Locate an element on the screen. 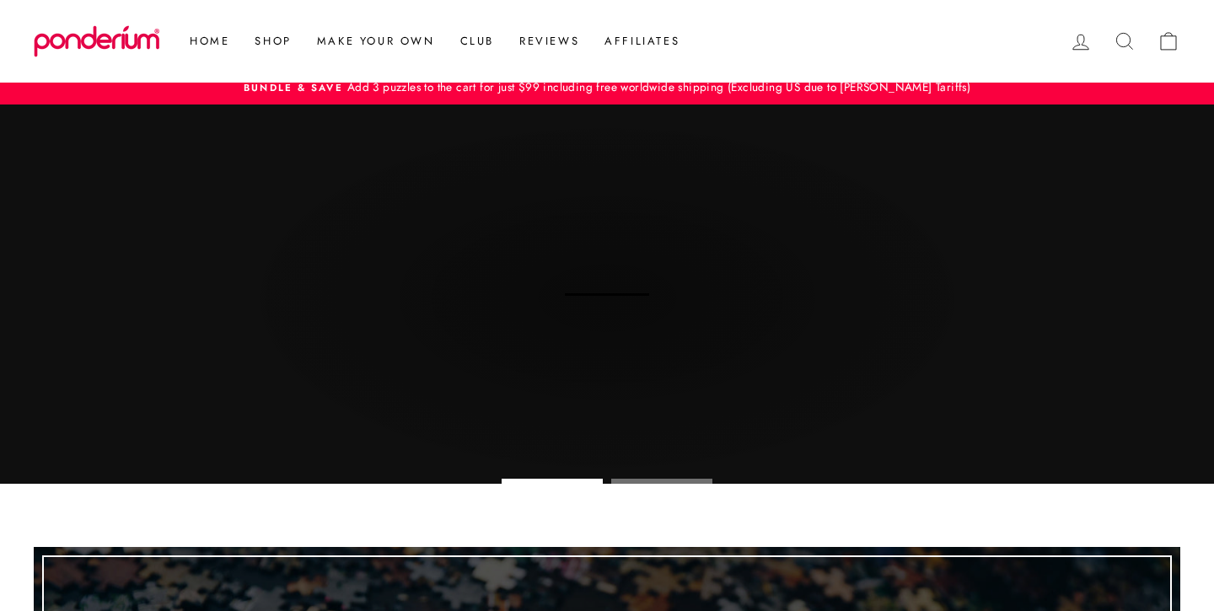  a: Bundle & SaveAdd 3 puzzles to the cart for just $99 including free worldwide shipping (Excluding ... is located at coordinates (607, 88).